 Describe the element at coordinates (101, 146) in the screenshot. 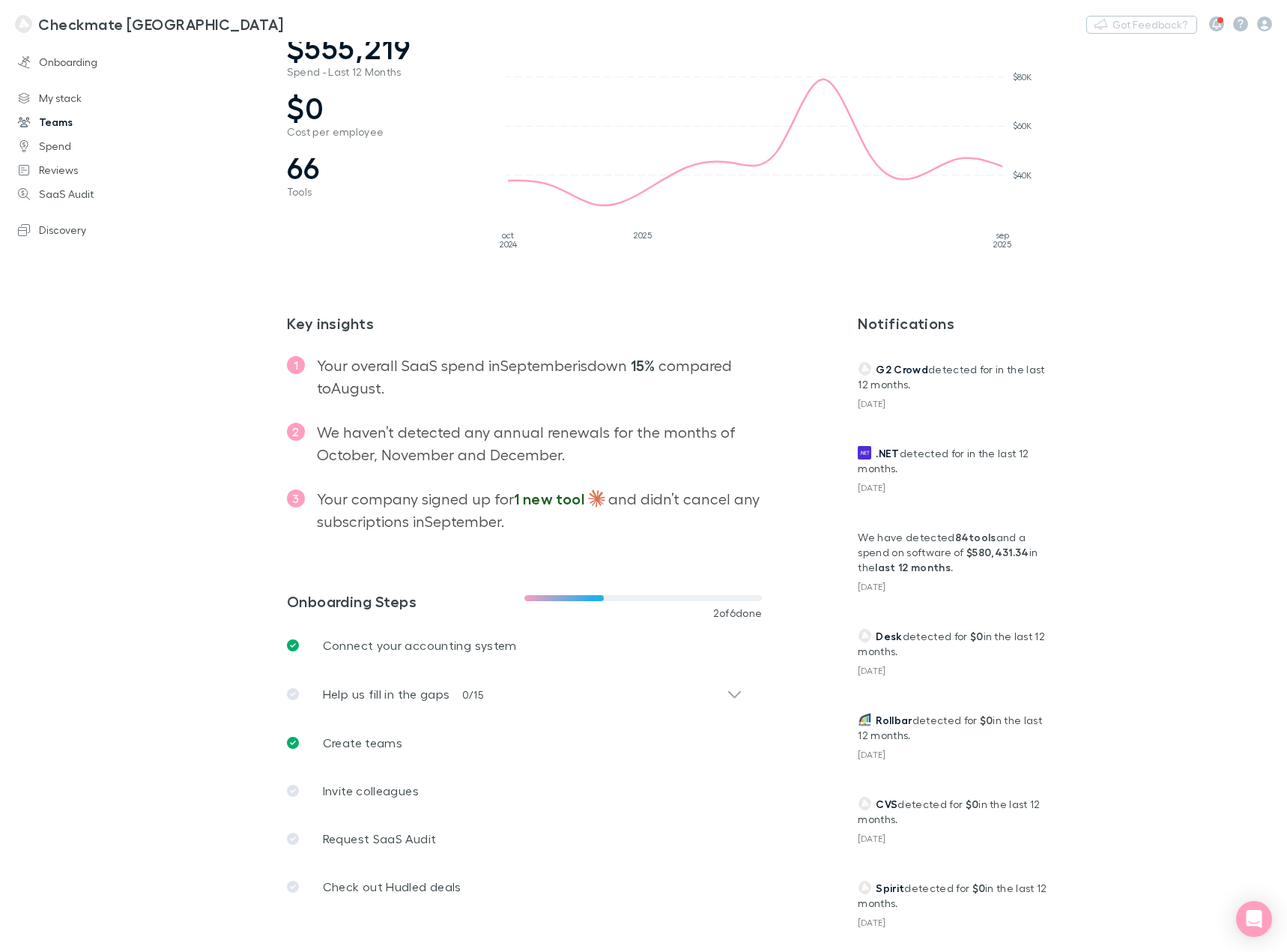

I see `a: Spend` at that location.